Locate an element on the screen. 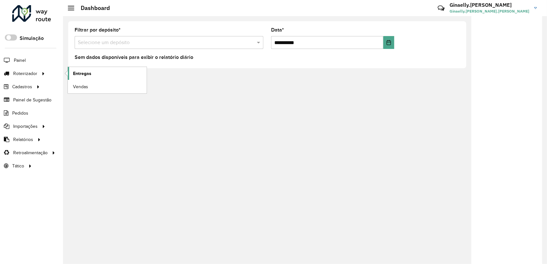  h2: Dashboard is located at coordinates (92, 8).